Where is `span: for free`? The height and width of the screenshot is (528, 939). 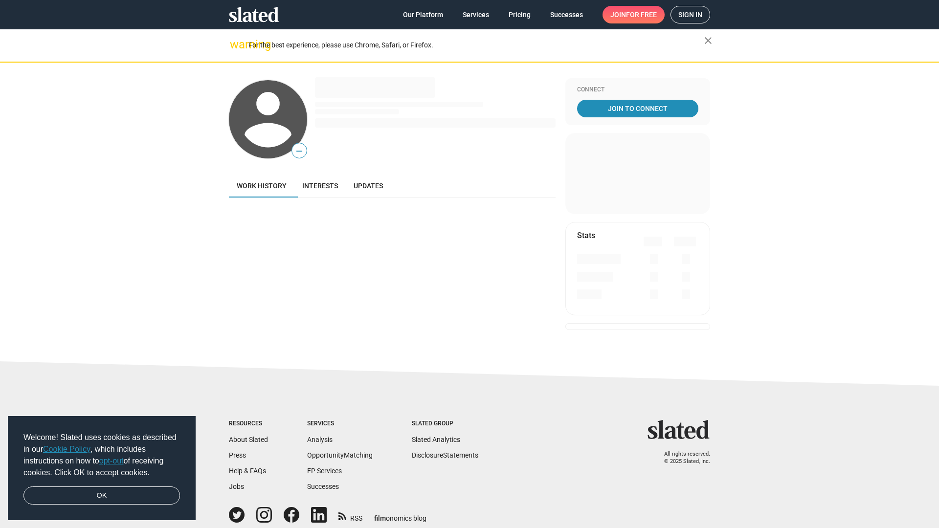
span: for free is located at coordinates (641, 15).